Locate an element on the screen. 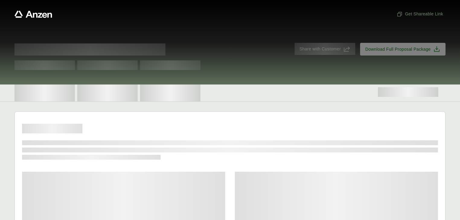 This screenshot has width=460, height=220. span: Share with Customer is located at coordinates (320, 49).